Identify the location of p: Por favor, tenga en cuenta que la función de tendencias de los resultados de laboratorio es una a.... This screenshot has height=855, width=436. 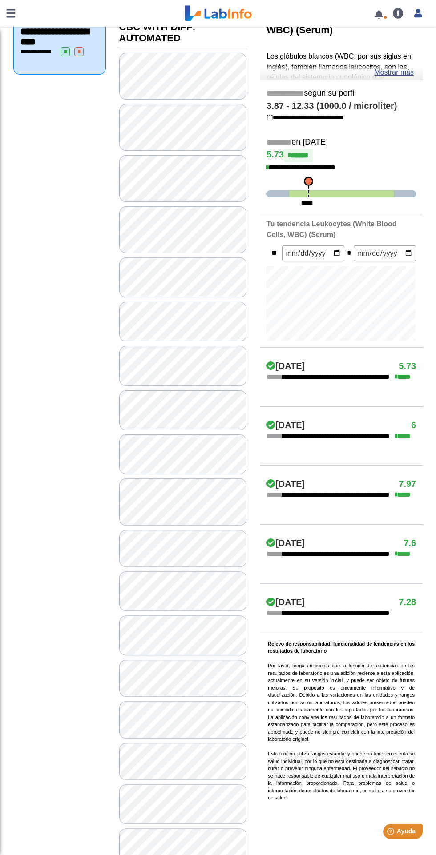
(341, 721).